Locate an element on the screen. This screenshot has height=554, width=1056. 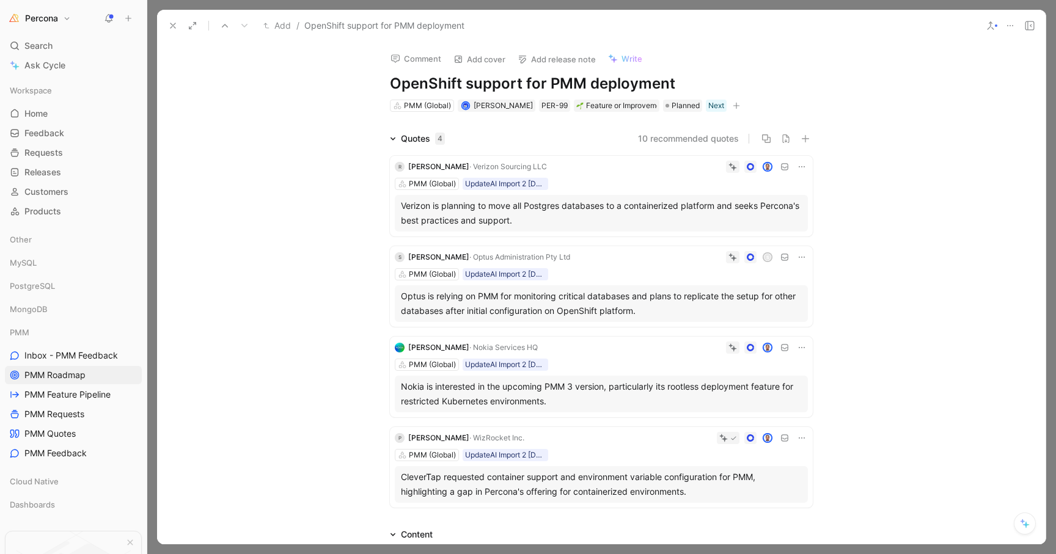
img: logo is located at coordinates (400, 348).